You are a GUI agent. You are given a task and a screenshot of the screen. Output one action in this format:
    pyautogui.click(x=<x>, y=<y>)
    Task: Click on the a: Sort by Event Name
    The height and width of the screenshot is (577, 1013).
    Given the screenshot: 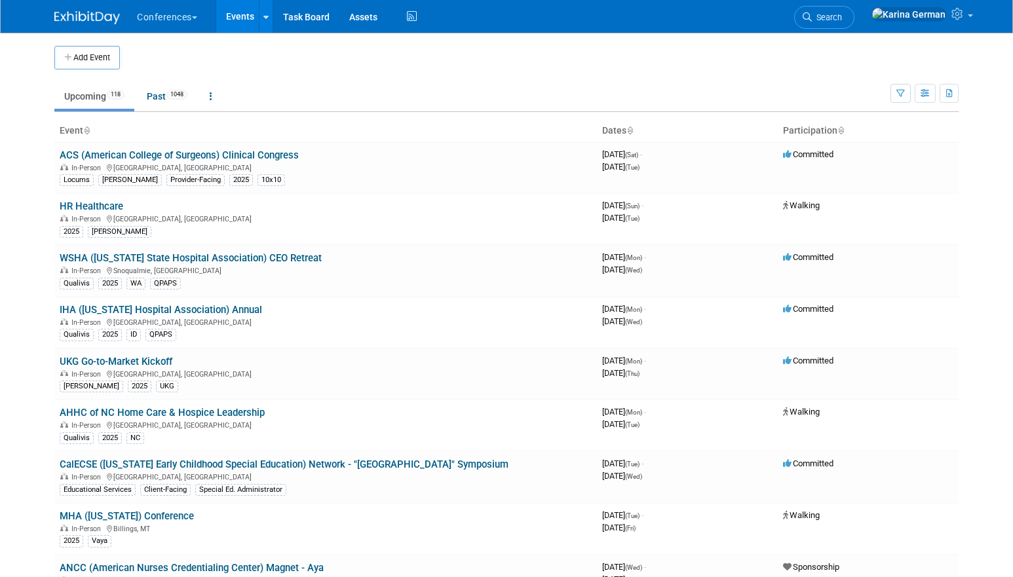 What is the action you would take?
    pyautogui.click(x=86, y=130)
    